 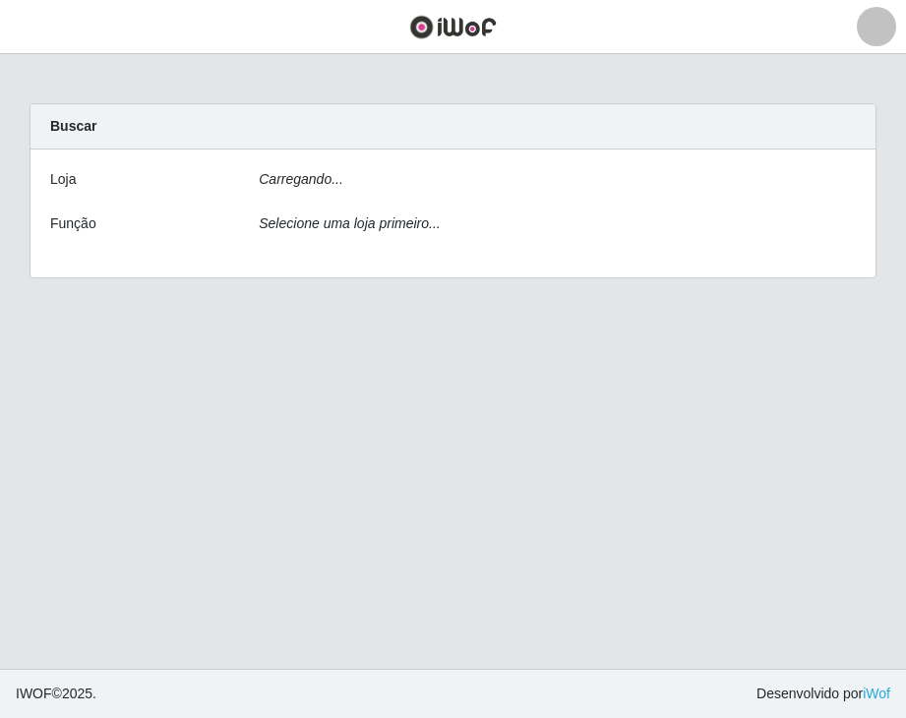 I want to click on strong: Buscar, so click(x=73, y=126).